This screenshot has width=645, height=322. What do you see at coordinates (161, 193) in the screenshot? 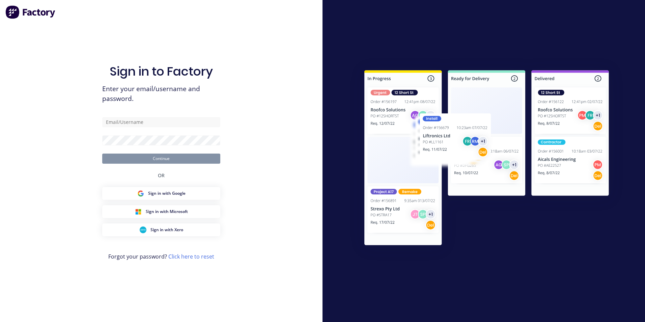
I see `button: Google Sign inSign in with Google` at bounding box center [161, 193].